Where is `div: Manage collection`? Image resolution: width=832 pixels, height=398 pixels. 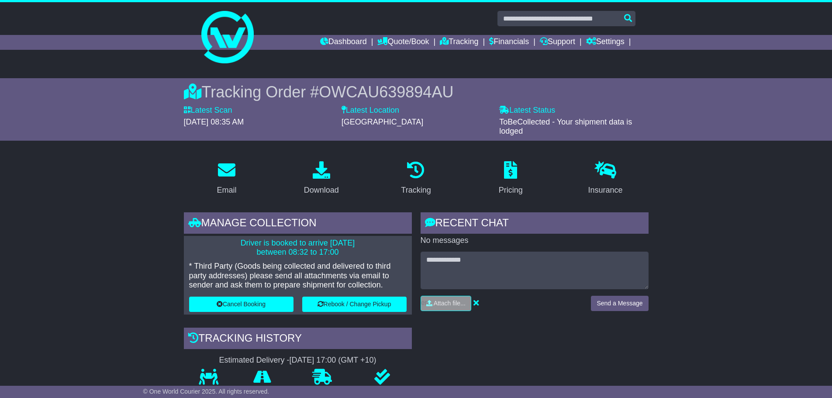 div: Manage collection is located at coordinates (298, 224).